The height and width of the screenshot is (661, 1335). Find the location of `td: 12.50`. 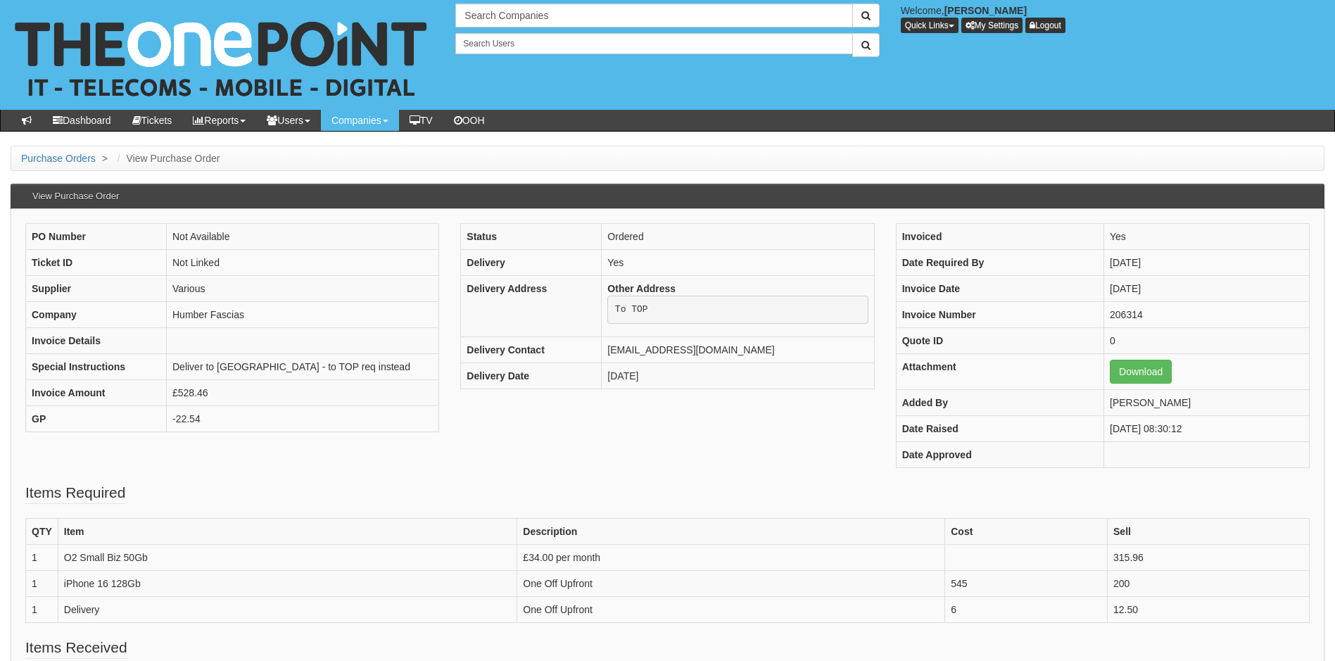

td: 12.50 is located at coordinates (1208, 609).